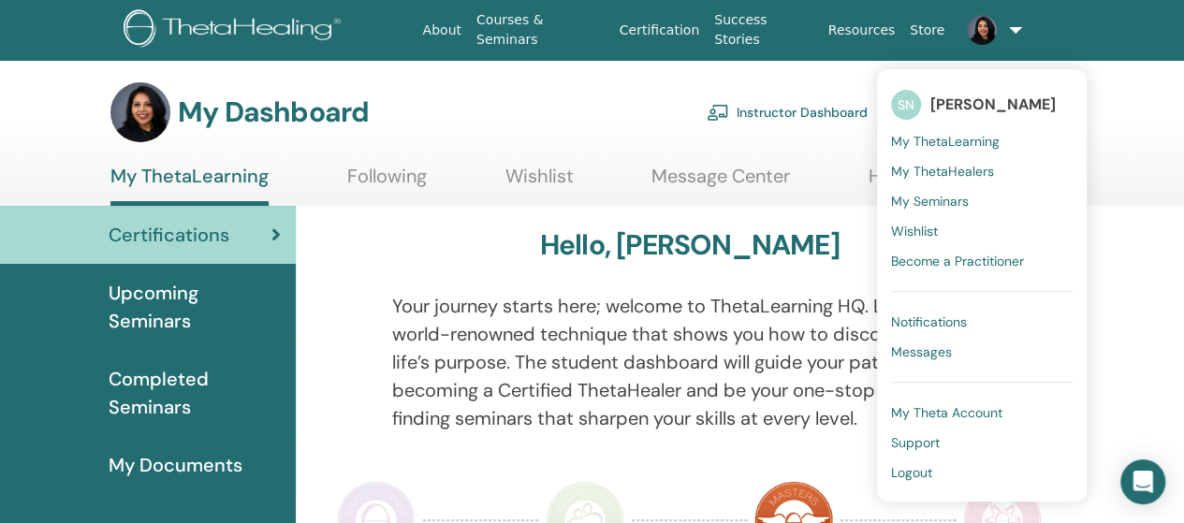 This screenshot has height=523, width=1184. What do you see at coordinates (235, 30) in the screenshot?
I see `img: logo.png` at bounding box center [235, 30].